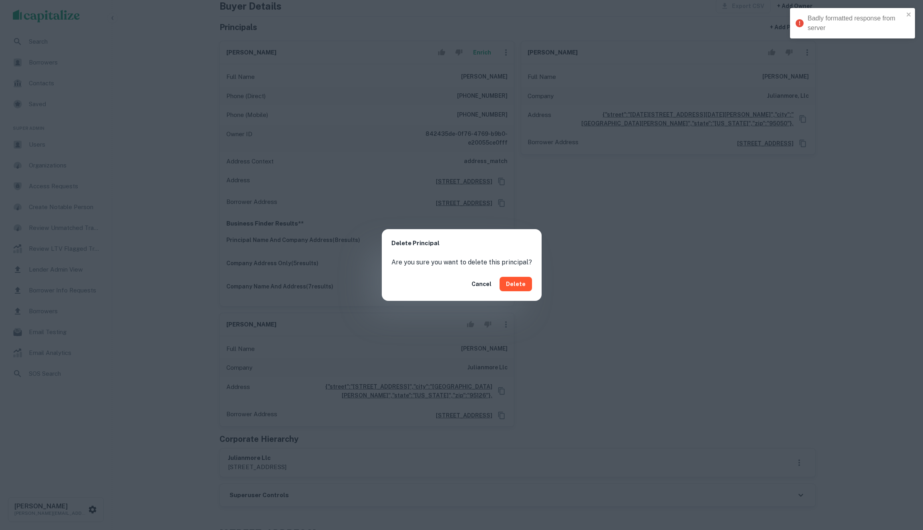  Describe the element at coordinates (856, 23) in the screenshot. I see `div: Badly formatted response from server` at that location.